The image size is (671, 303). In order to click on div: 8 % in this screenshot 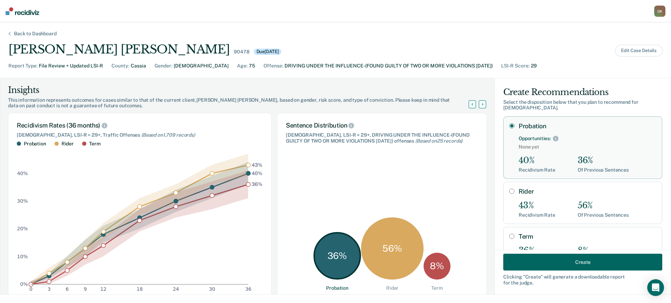, I will do `click(437, 266)`.